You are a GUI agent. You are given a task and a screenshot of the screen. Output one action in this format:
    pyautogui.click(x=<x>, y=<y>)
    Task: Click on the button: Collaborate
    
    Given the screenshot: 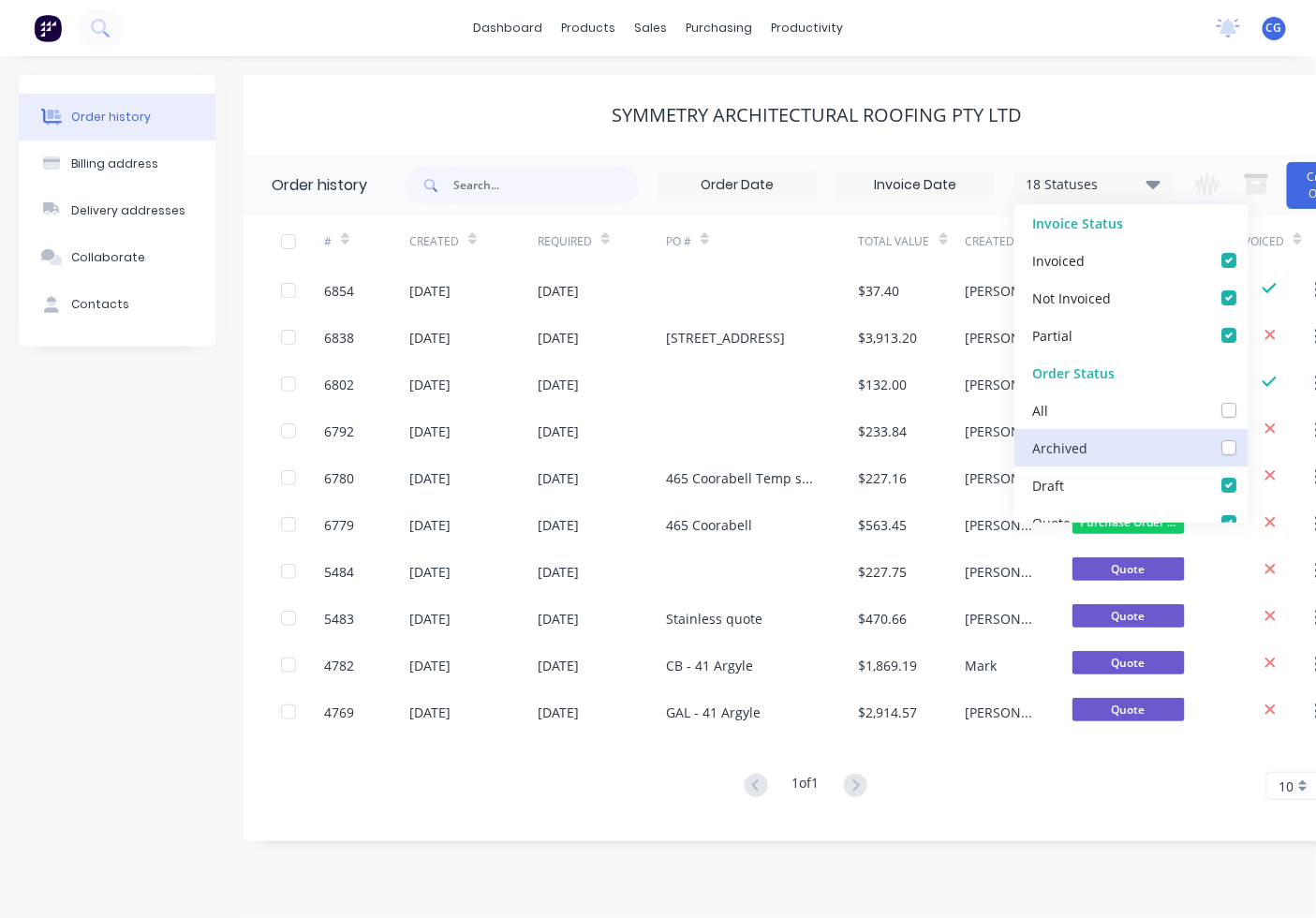 What is the action you would take?
    pyautogui.click(x=117, y=258)
    